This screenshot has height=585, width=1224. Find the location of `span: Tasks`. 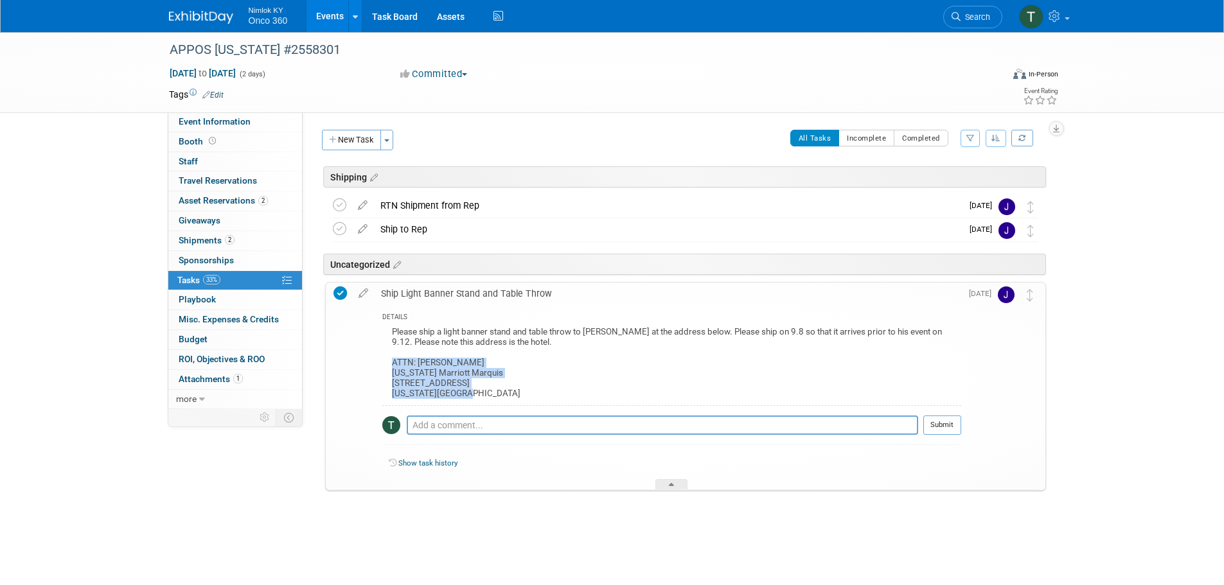

span: Tasks is located at coordinates (198, 280).